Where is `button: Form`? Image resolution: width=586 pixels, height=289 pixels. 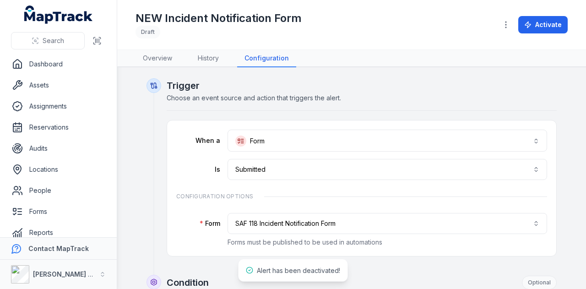
button: Form is located at coordinates (387, 141).